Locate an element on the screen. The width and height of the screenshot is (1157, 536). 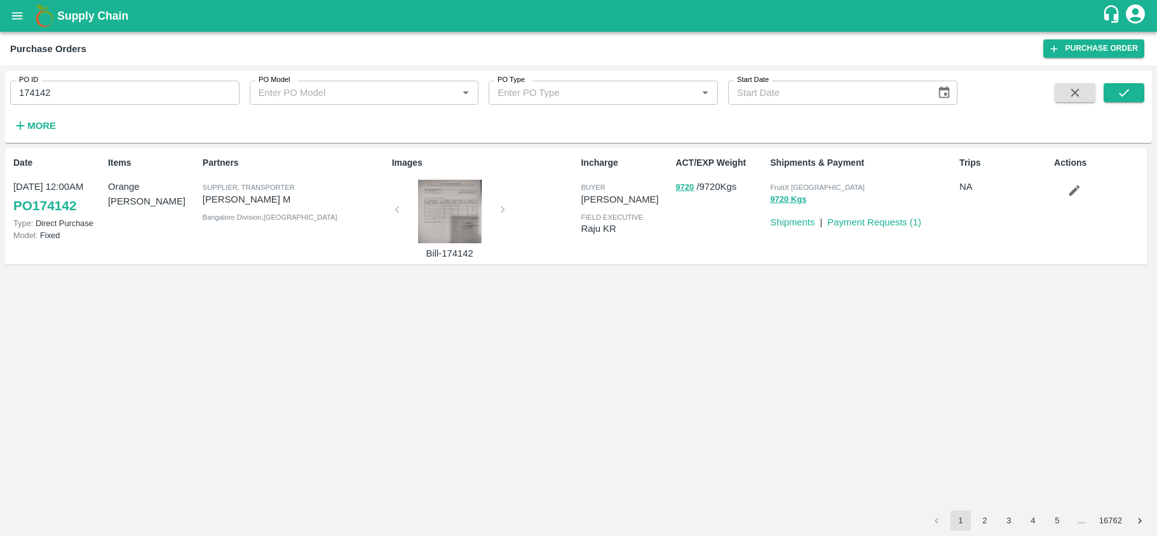
a: Supply Chain is located at coordinates (580, 16).